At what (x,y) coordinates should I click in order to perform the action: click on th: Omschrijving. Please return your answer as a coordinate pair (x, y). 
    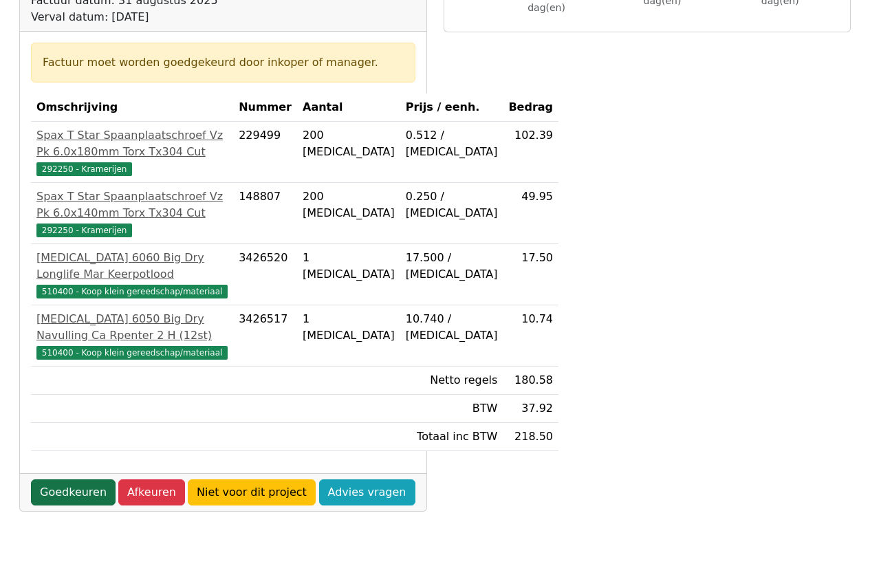
    Looking at the image, I should click on (132, 107).